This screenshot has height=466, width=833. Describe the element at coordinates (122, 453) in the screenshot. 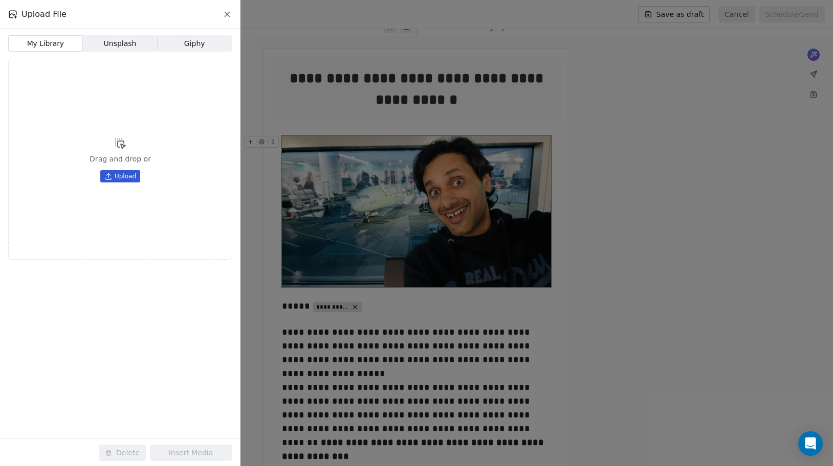

I see `button: Delete` at that location.